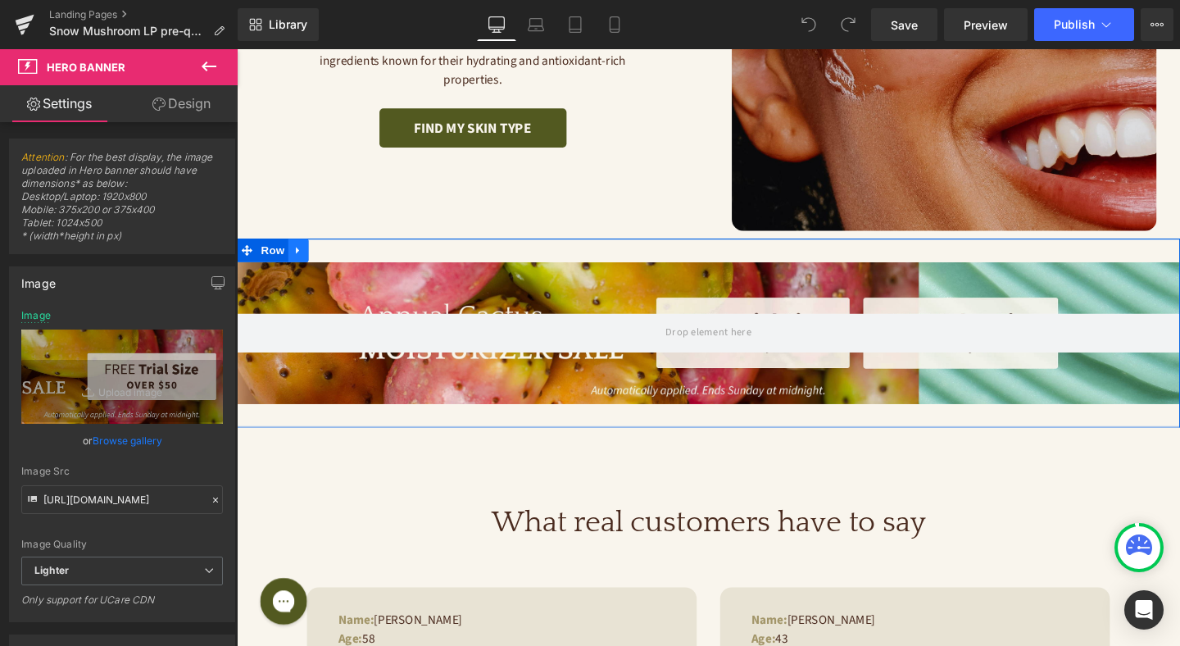 This screenshot has height=646, width=1180. I want to click on div: Open Intercom Messenger, so click(1144, 610).